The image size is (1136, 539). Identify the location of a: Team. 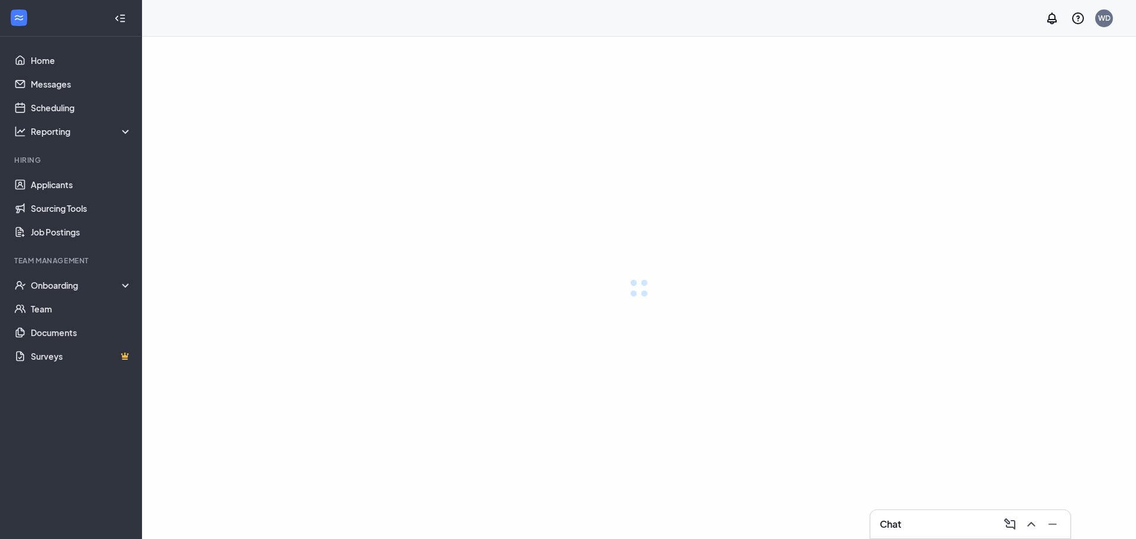
(81, 309).